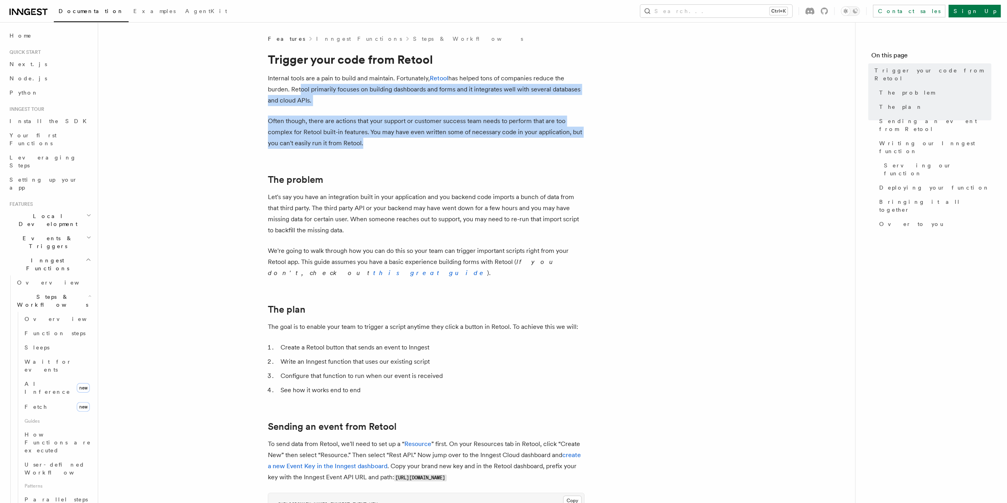 The width and height of the screenshot is (1007, 503). I want to click on button: Local Development, so click(49, 220).